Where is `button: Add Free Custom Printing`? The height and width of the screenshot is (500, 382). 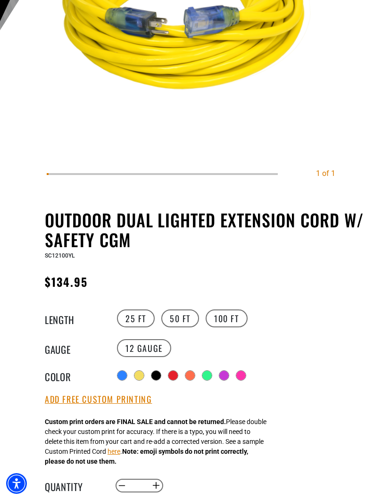
button: Add Free Custom Printing is located at coordinates (98, 399).